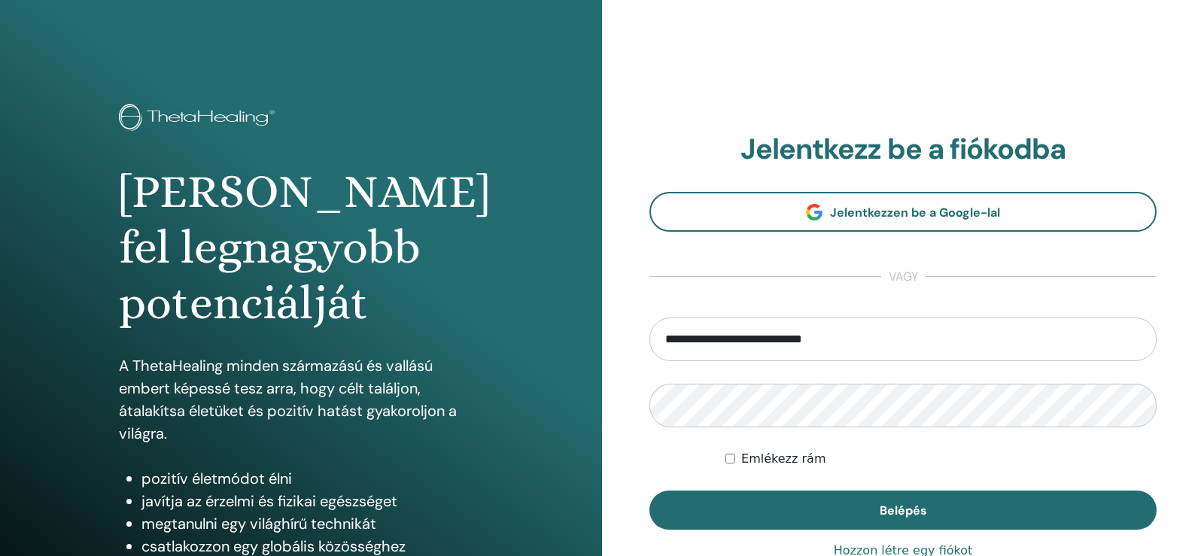 This screenshot has height=556, width=1204. Describe the element at coordinates (903, 510) in the screenshot. I see `button: Belépés` at that location.